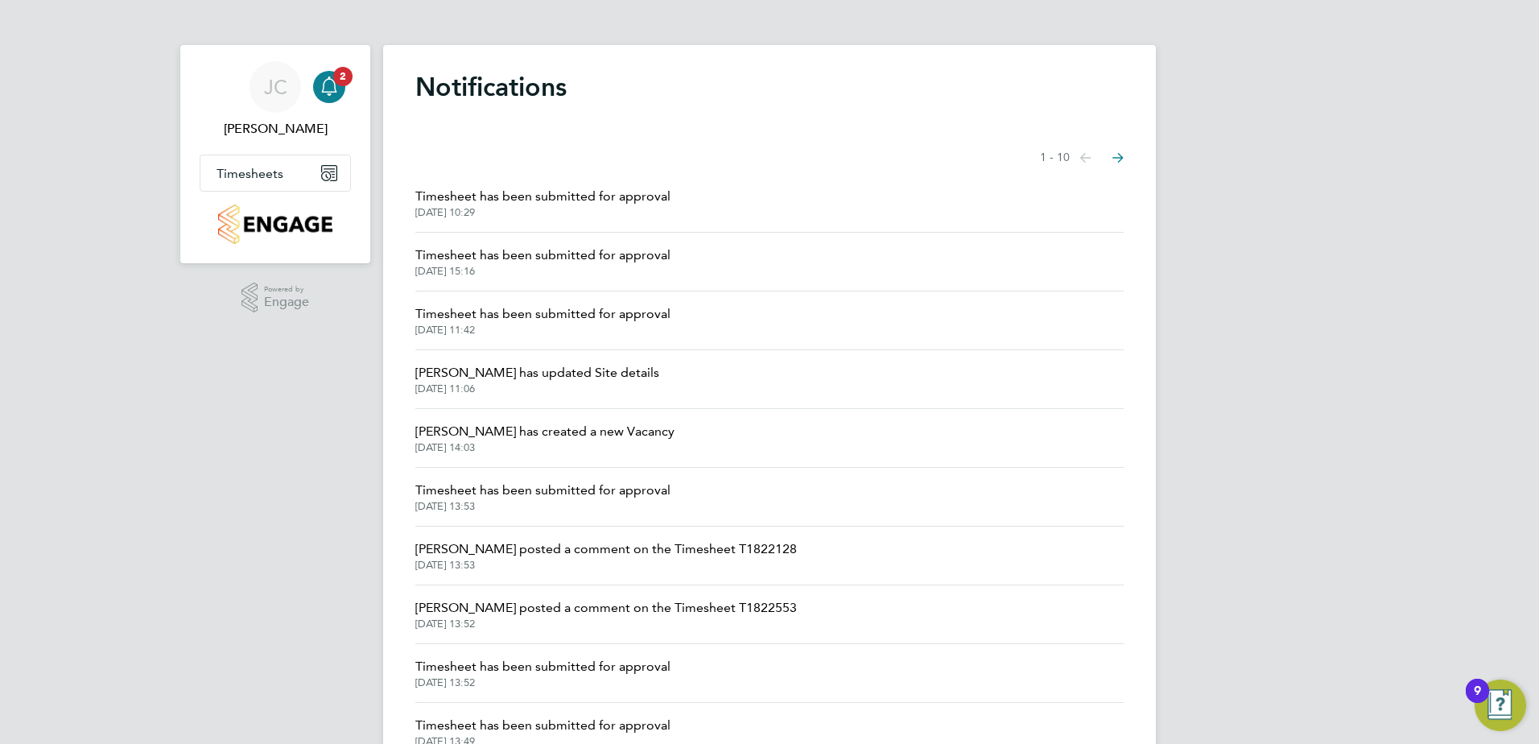 This screenshot has width=1539, height=744. I want to click on button: Open Resource Center, 9 new notifications, so click(1501, 705).